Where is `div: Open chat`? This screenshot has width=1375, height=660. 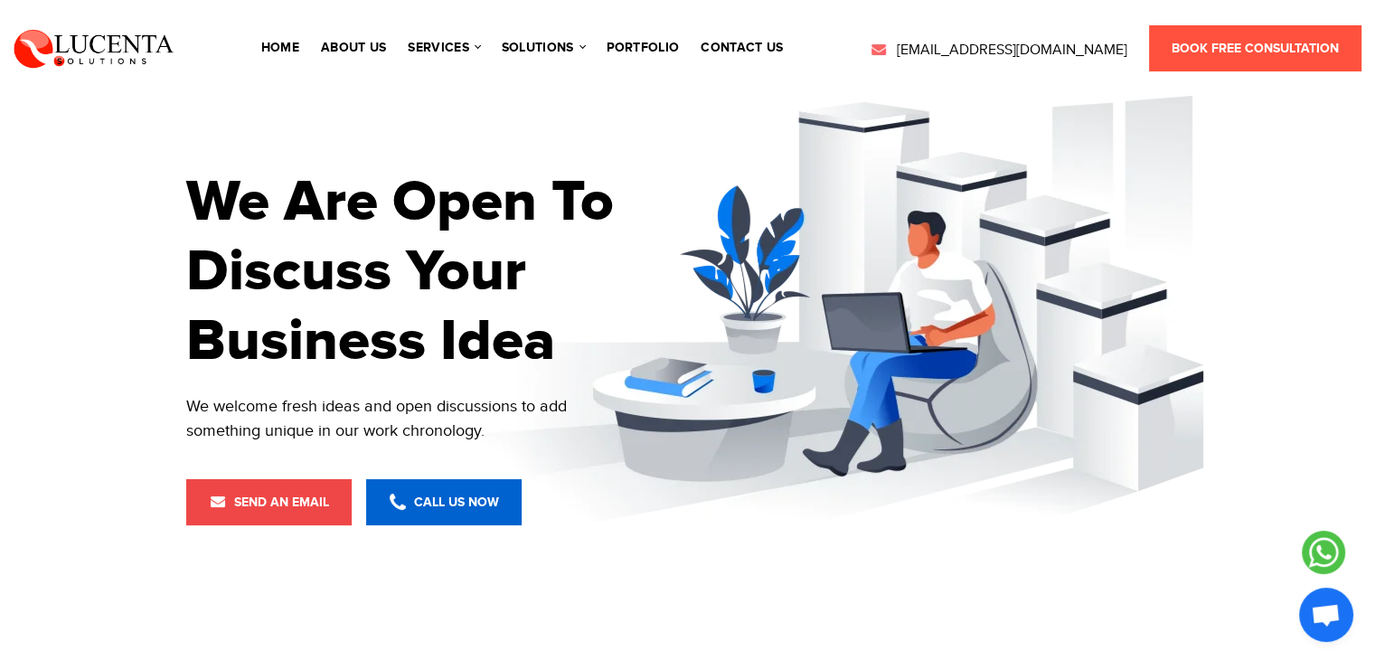 div: Open chat is located at coordinates (1327, 615).